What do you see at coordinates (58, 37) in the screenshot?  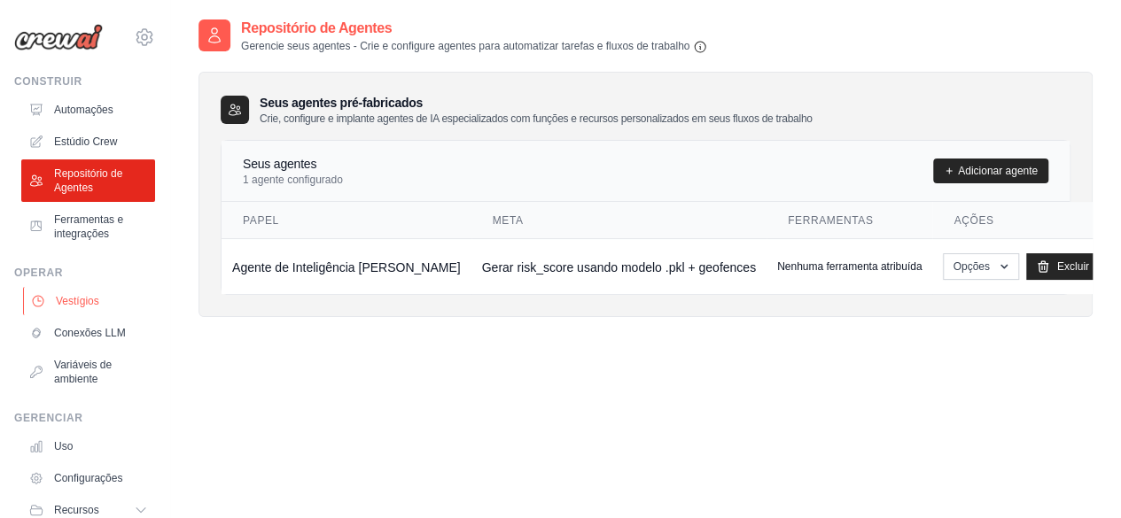 I see `img: Logotipo` at bounding box center [58, 37].